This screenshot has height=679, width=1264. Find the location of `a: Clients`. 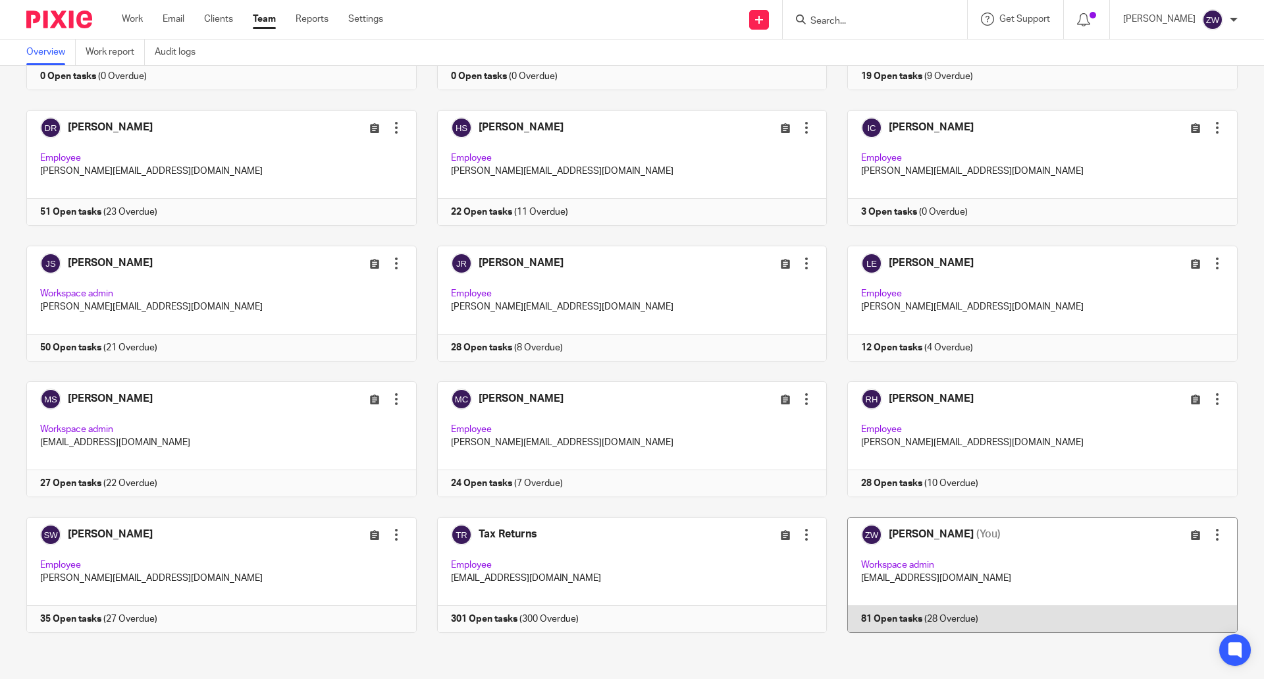

a: Clients is located at coordinates (219, 19).